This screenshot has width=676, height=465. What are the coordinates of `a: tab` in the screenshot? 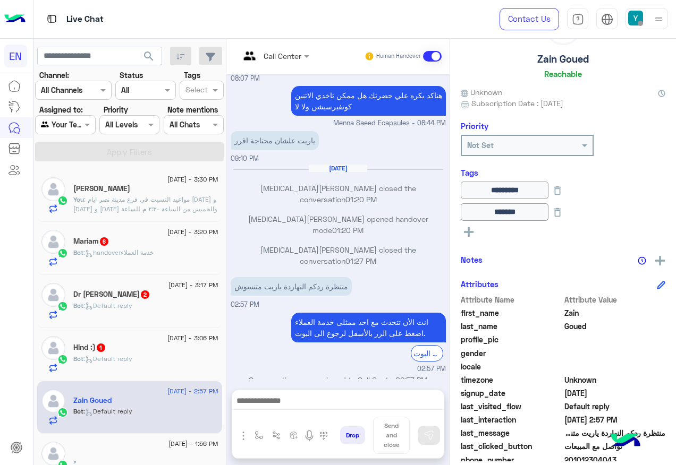 It's located at (577, 19).